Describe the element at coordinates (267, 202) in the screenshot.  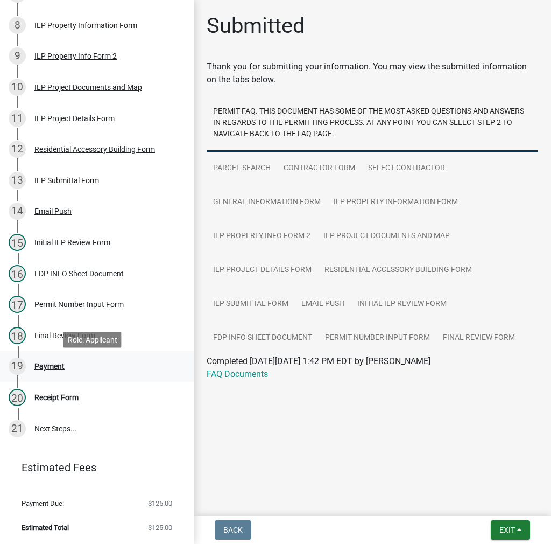
I see `a: General Information Form` at that location.